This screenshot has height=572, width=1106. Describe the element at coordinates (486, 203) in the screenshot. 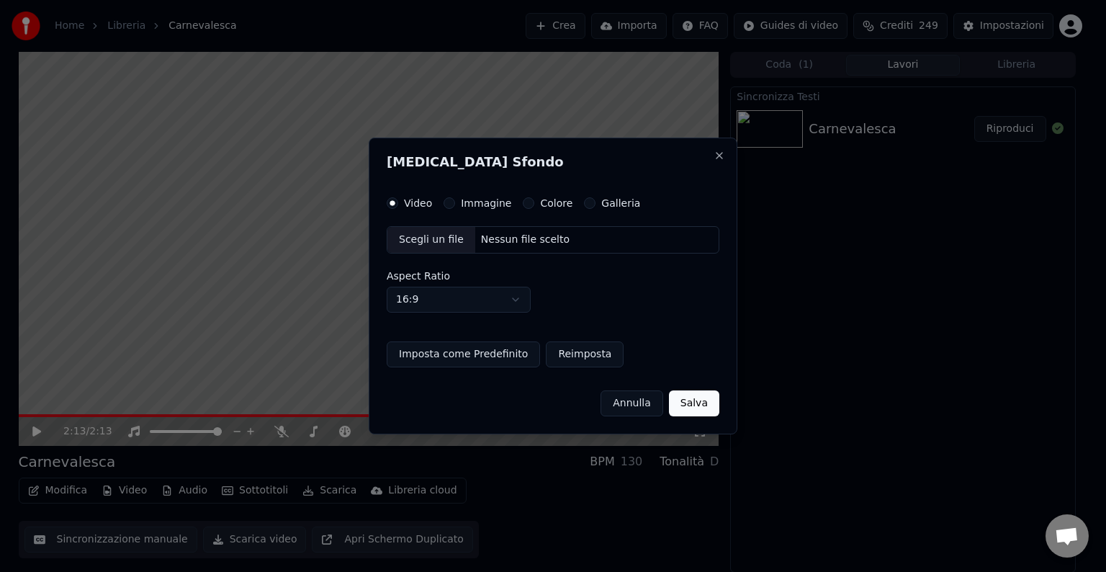

I see `label: Immagine` at that location.